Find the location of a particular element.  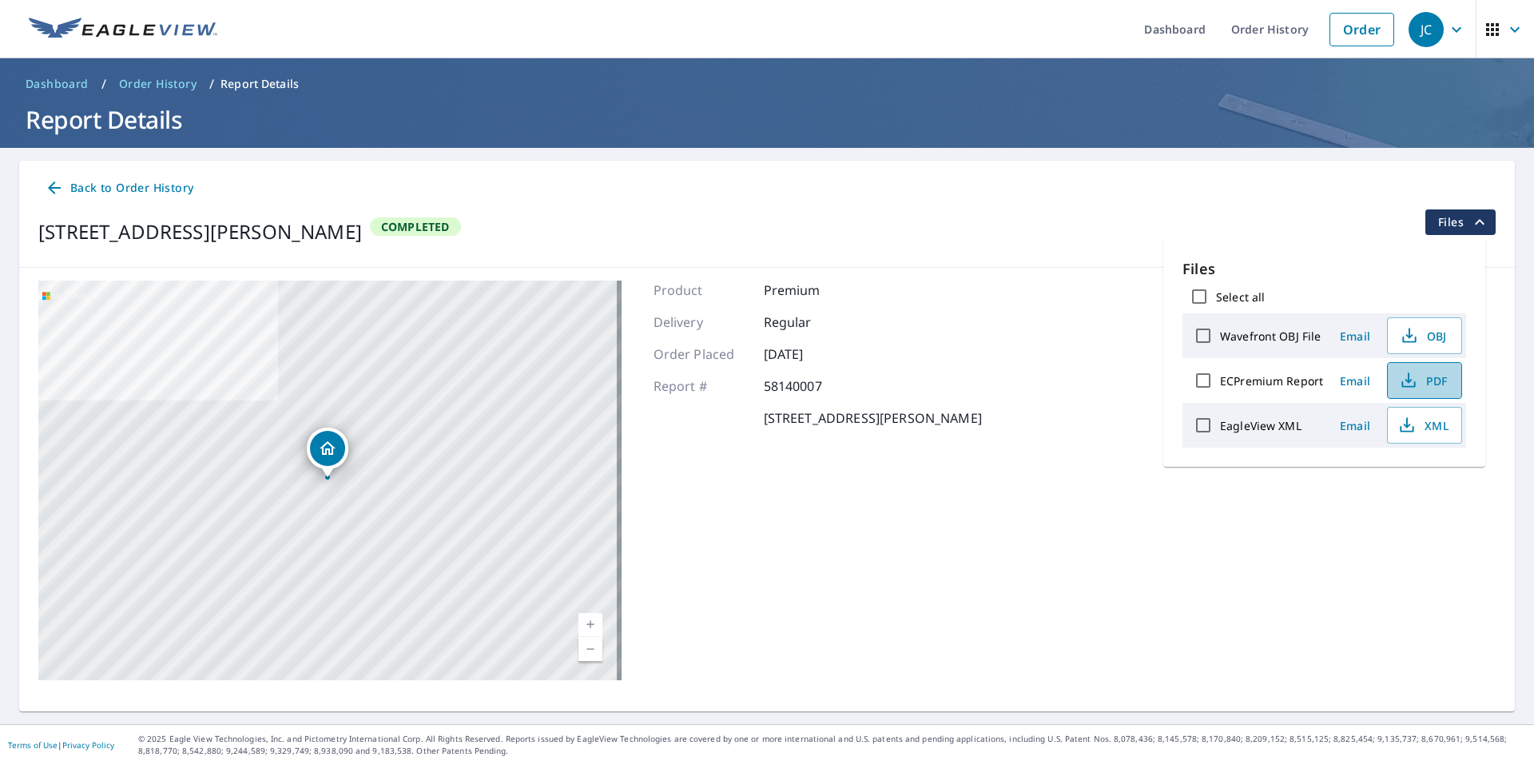

nav: breadcrumb is located at coordinates (767, 84).